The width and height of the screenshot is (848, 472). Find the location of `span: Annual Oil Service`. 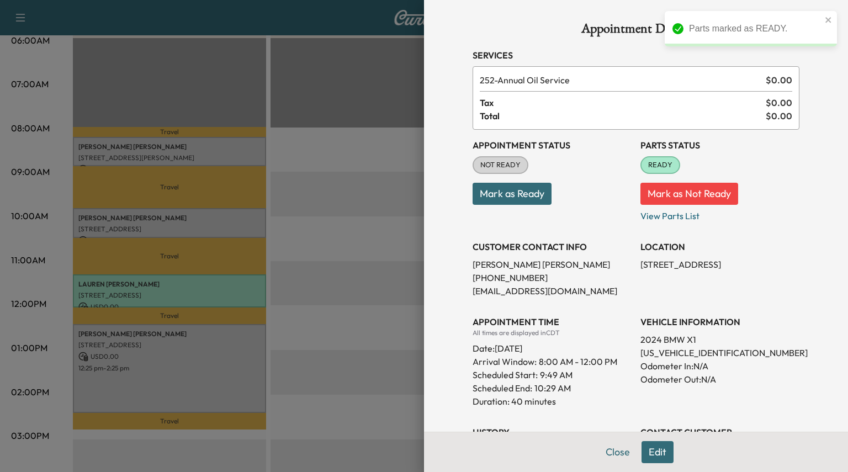

span: Annual Oil Service is located at coordinates (620, 80).